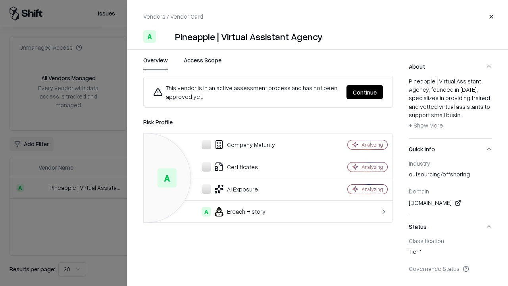 This screenshot has height=286, width=508. Describe the element at coordinates (235, 212) in the screenshot. I see `div: Breach History` at that location.